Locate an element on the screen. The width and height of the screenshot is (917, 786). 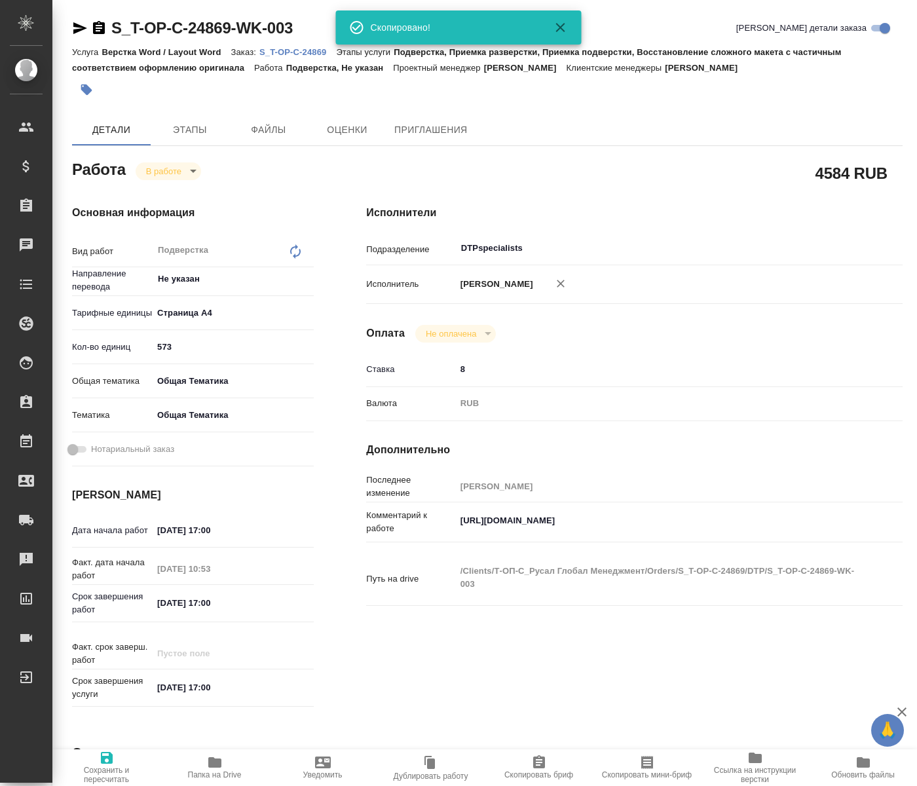
textarea: /Clients/Т-ОП-С_Русал Глобал Менеджмент/Orders/S_T-OP-C-24869/DTP/S_T-OP-C-24869-WK-003 is located at coordinates (657, 577).